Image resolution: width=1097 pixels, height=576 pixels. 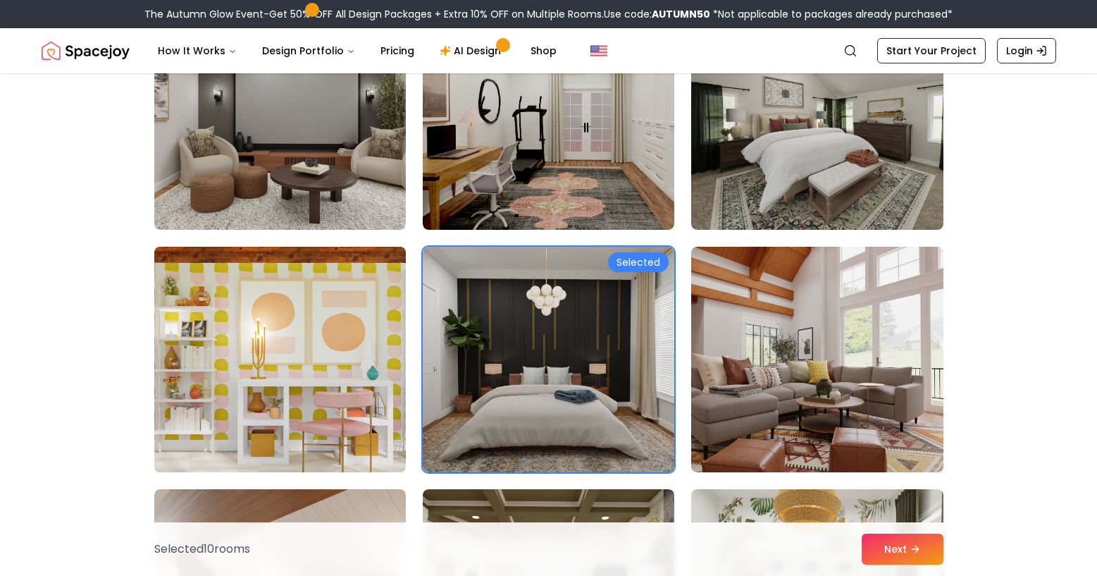 I want to click on button: How It Works, so click(x=197, y=51).